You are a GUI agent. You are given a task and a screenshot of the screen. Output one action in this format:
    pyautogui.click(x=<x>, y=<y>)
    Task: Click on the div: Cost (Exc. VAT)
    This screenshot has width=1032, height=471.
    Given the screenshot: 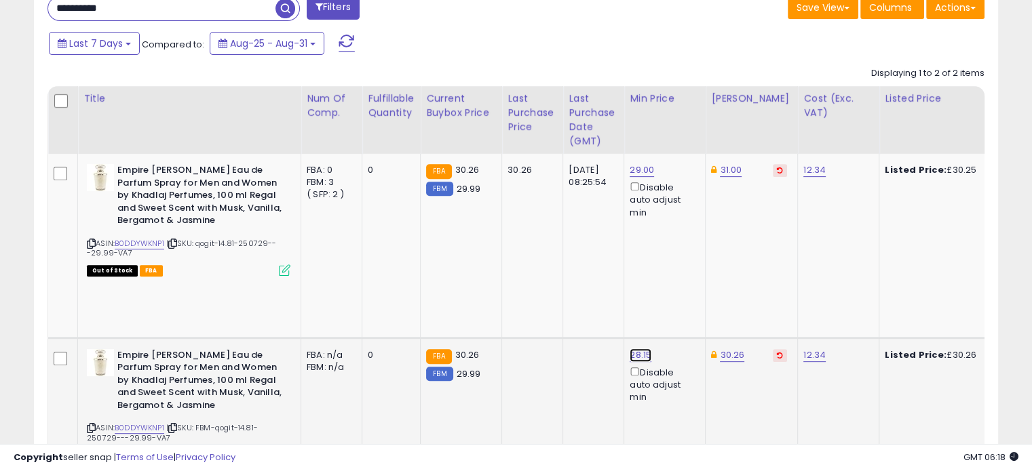 What is the action you would take?
    pyautogui.click(x=838, y=106)
    